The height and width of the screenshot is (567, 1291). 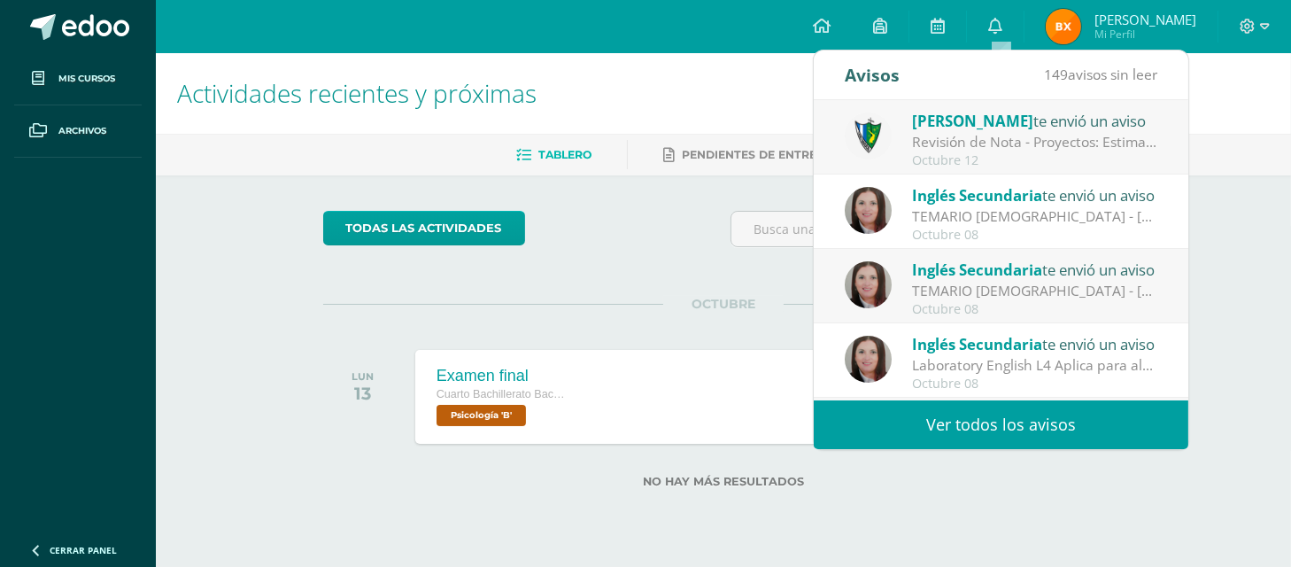 I want to click on span: avisos sin leer, so click(x=1101, y=74).